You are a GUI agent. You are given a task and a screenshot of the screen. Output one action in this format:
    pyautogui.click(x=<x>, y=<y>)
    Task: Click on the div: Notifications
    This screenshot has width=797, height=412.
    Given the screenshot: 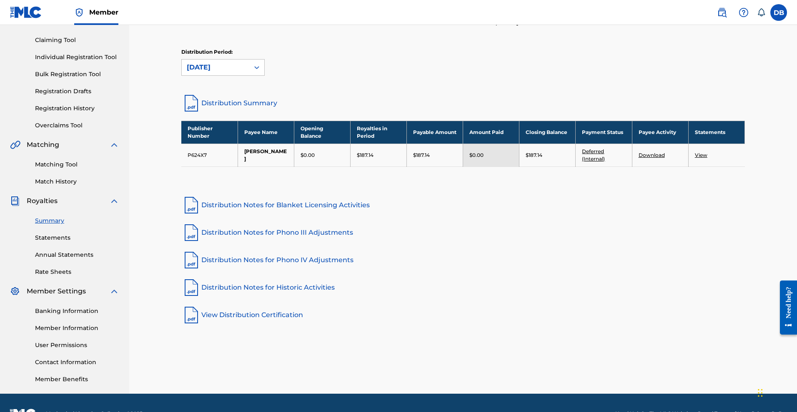 What is the action you would take?
    pyautogui.click(x=761, y=12)
    